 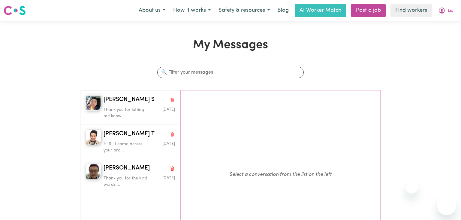 I want to click on img: Ashley Jed S, so click(x=93, y=103).